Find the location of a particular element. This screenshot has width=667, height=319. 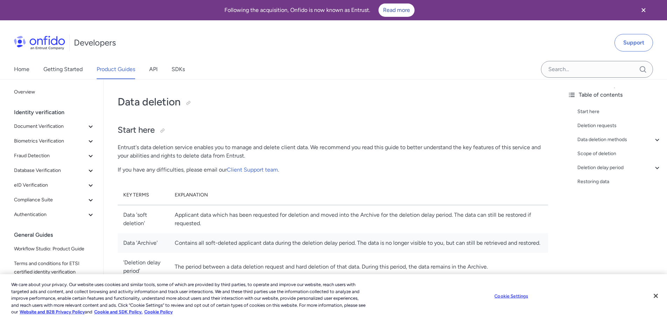

button: eID Verification is located at coordinates (54, 185).